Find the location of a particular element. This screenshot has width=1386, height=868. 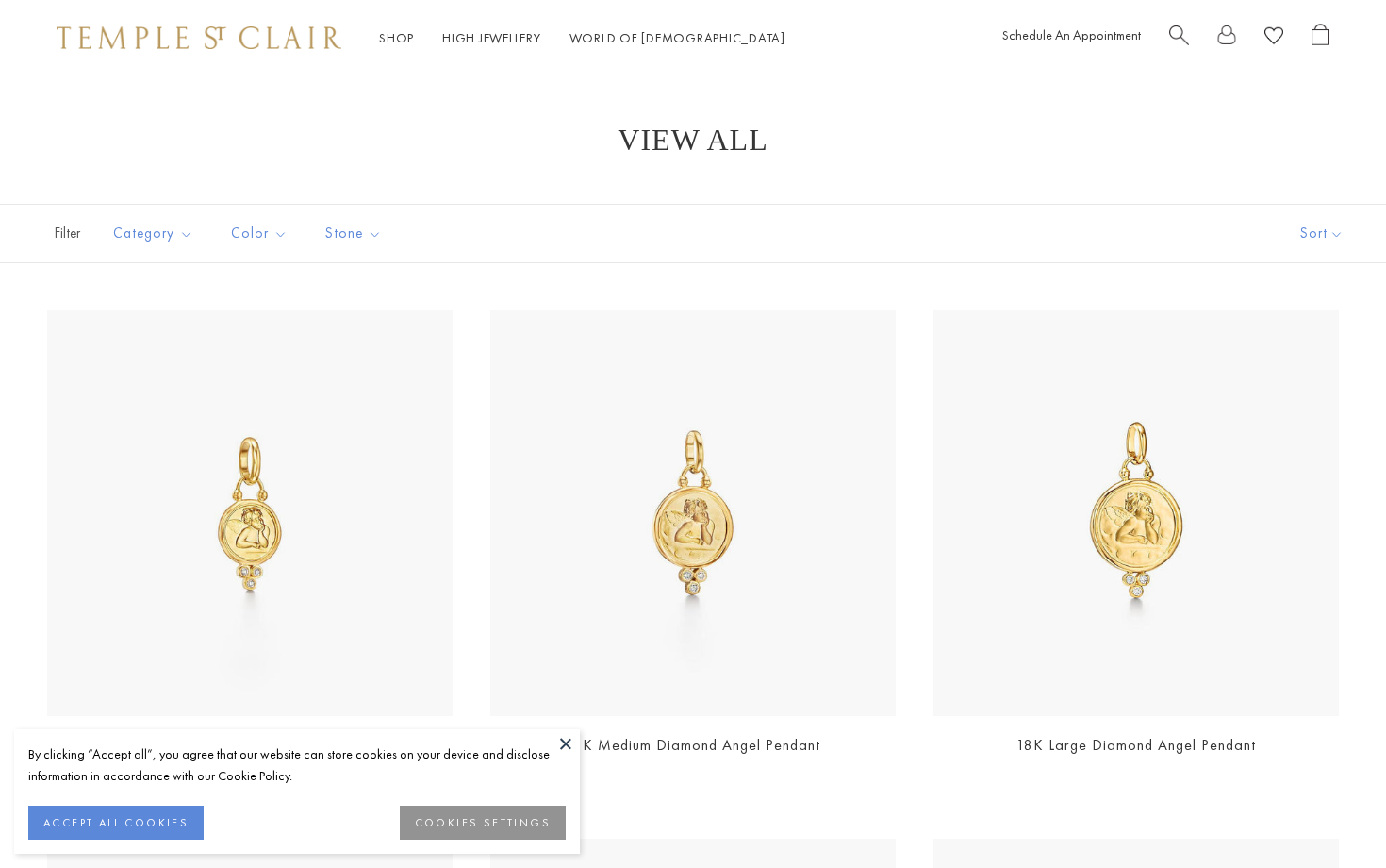

a: Open Shopping Bag is located at coordinates (1320, 38).